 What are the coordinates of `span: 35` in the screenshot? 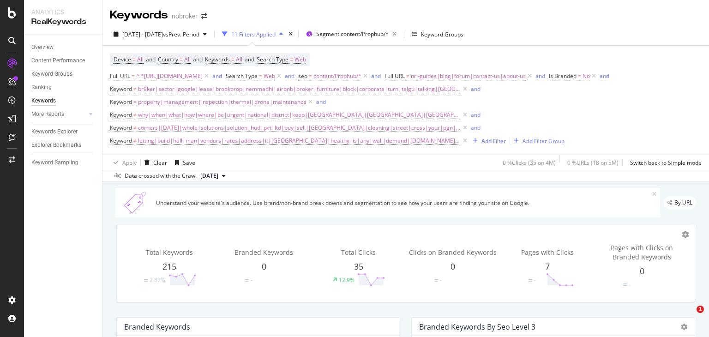 It's located at (359, 266).